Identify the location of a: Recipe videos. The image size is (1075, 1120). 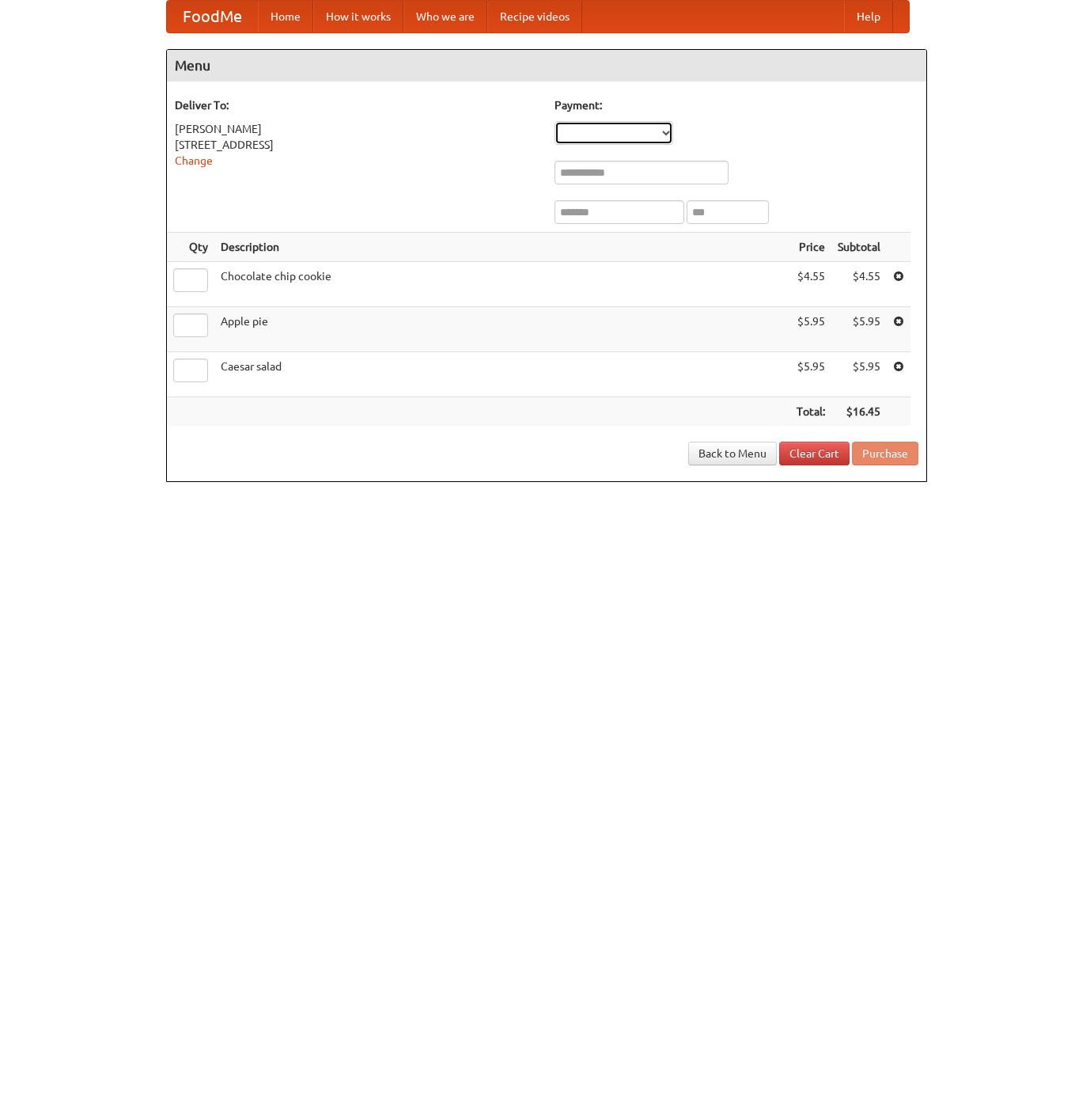
(535, 17).